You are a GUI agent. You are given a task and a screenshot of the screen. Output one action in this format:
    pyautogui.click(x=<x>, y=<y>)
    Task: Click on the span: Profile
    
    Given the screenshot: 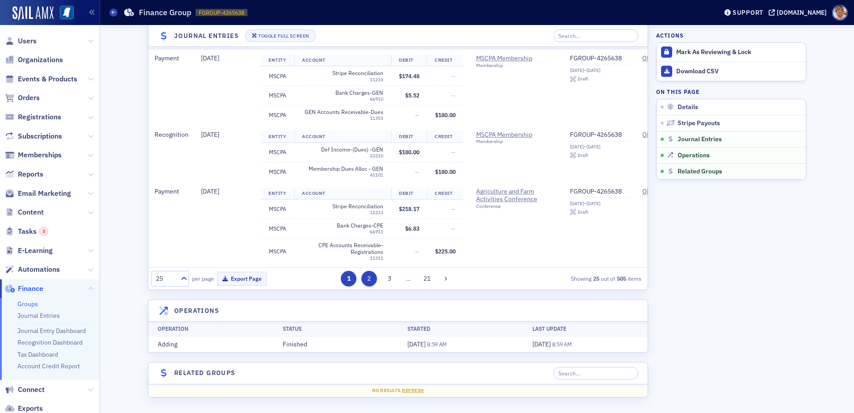 What is the action you would take?
    pyautogui.click(x=839, y=13)
    